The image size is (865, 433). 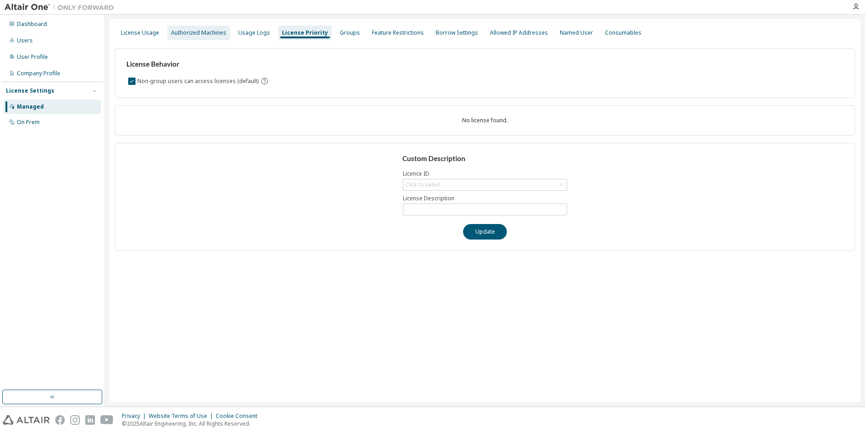 What do you see at coordinates (350, 33) in the screenshot?
I see `div: Groups` at bounding box center [350, 33].